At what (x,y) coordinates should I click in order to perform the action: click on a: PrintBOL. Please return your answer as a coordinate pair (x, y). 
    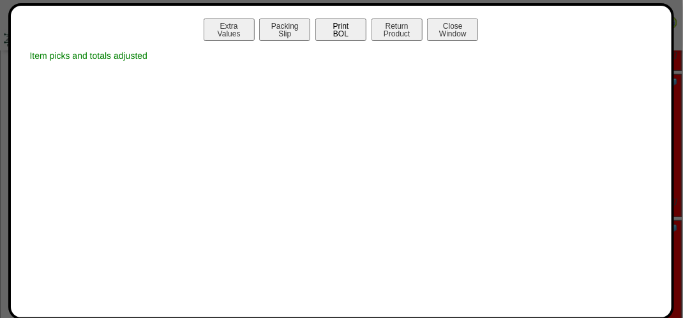
    Looking at the image, I should click on (342, 33).